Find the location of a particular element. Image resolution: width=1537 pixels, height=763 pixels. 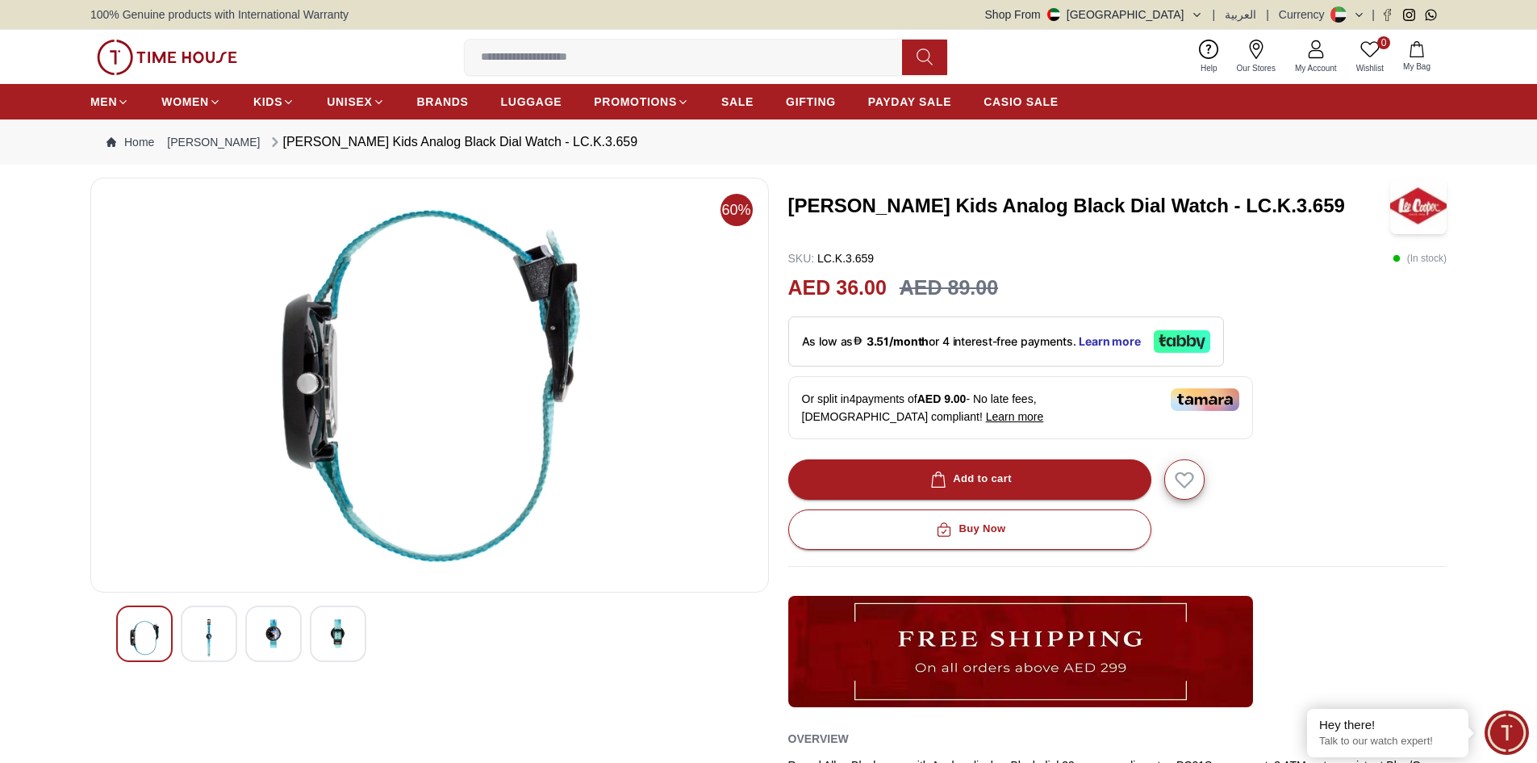

span: PROMOTIONS is located at coordinates (635, 102).